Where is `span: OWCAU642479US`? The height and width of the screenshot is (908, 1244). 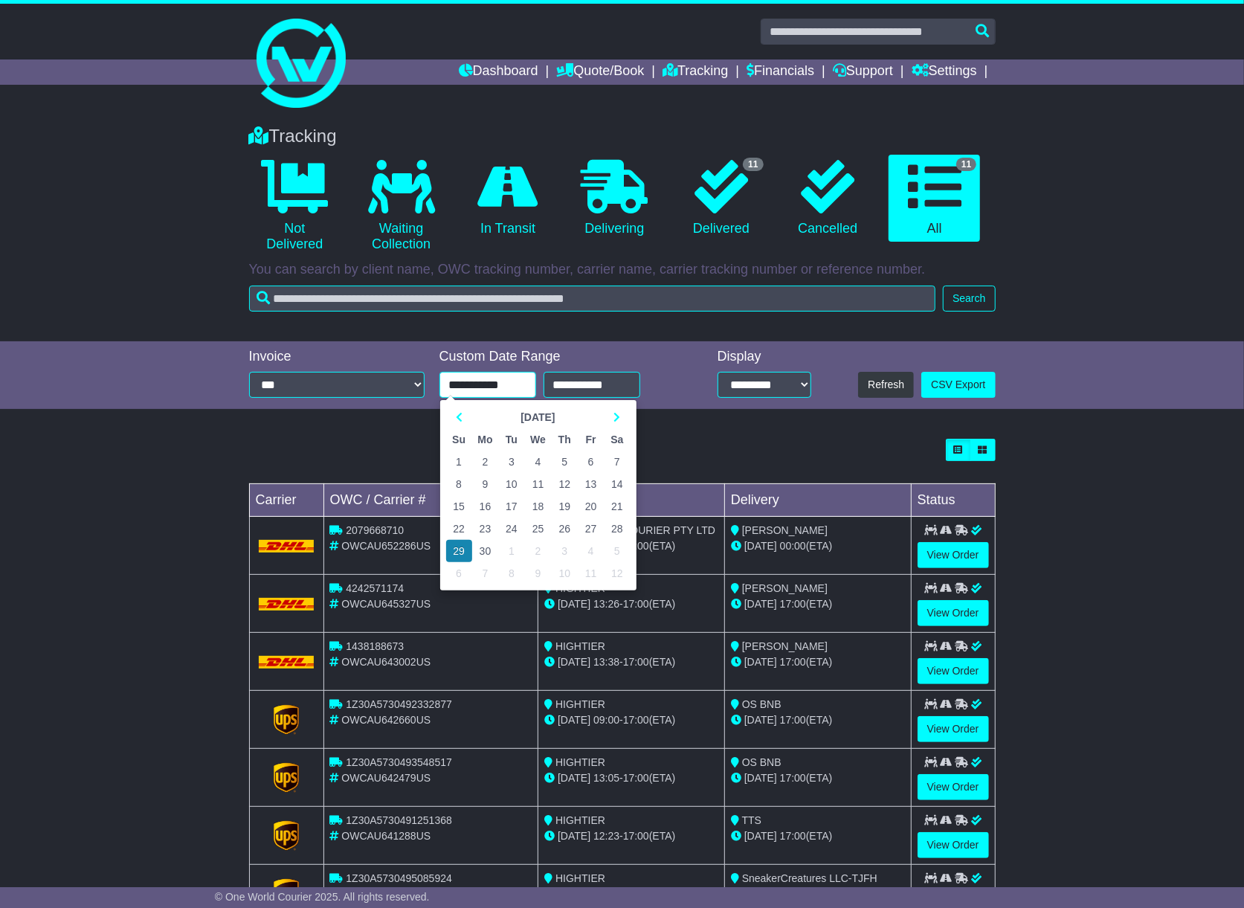 span: OWCAU642479US is located at coordinates (386, 778).